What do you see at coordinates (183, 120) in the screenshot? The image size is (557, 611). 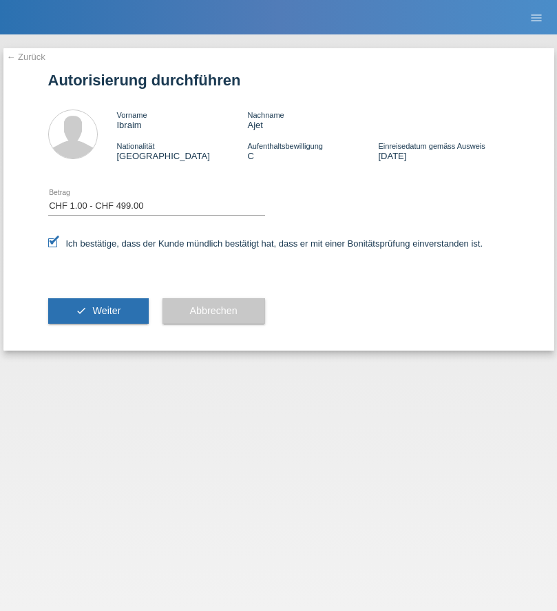 I see `div: Ibraim` at bounding box center [183, 120].